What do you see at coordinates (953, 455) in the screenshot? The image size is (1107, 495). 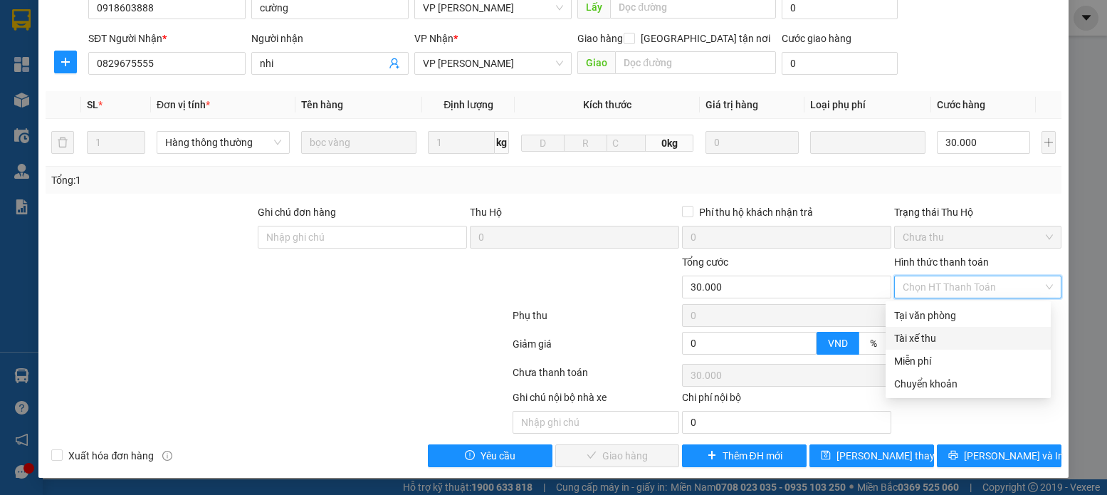 I see `span: printer` at bounding box center [953, 455].